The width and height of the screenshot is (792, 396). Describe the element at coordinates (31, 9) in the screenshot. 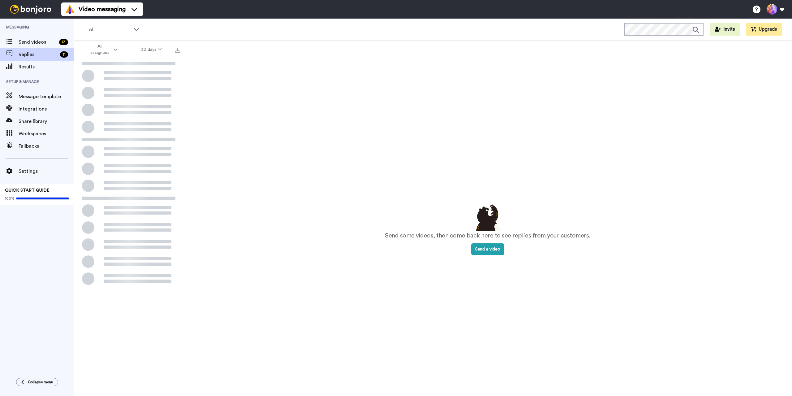

I see `img: bj-logo-header-white.svg` at that location.